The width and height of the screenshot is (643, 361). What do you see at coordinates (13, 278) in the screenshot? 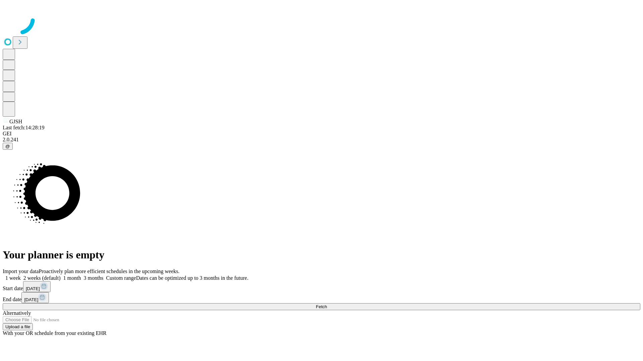
I see `span: 1 week` at bounding box center [13, 278].